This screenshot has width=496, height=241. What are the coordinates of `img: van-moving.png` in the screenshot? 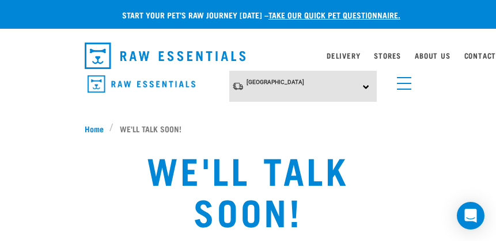 It's located at (238, 86).